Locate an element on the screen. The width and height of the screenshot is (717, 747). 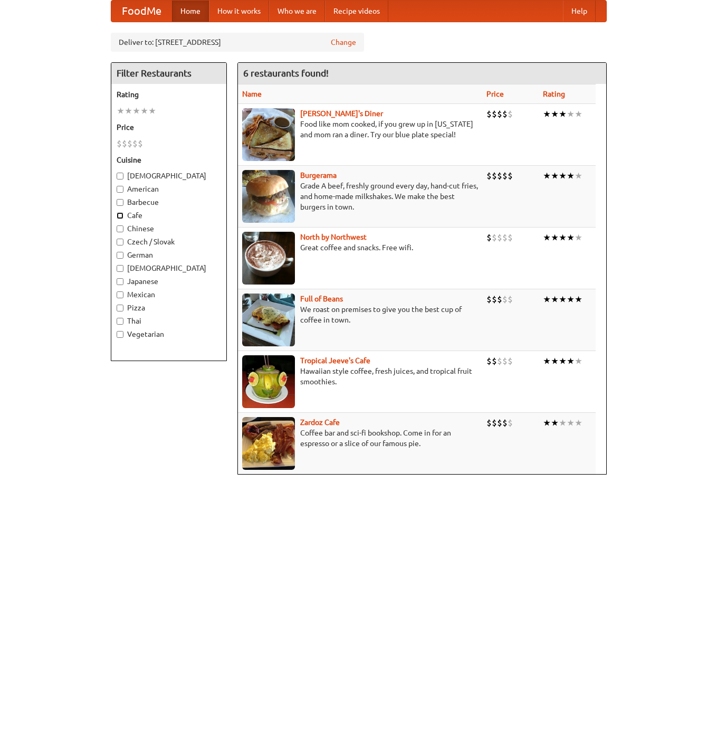
a: FoodMe is located at coordinates (141, 11).